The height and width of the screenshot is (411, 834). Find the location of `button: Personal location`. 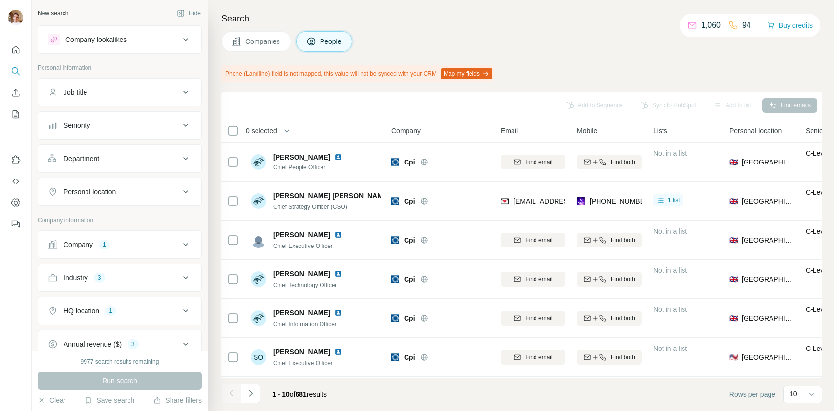

button: Personal location is located at coordinates (120, 192).